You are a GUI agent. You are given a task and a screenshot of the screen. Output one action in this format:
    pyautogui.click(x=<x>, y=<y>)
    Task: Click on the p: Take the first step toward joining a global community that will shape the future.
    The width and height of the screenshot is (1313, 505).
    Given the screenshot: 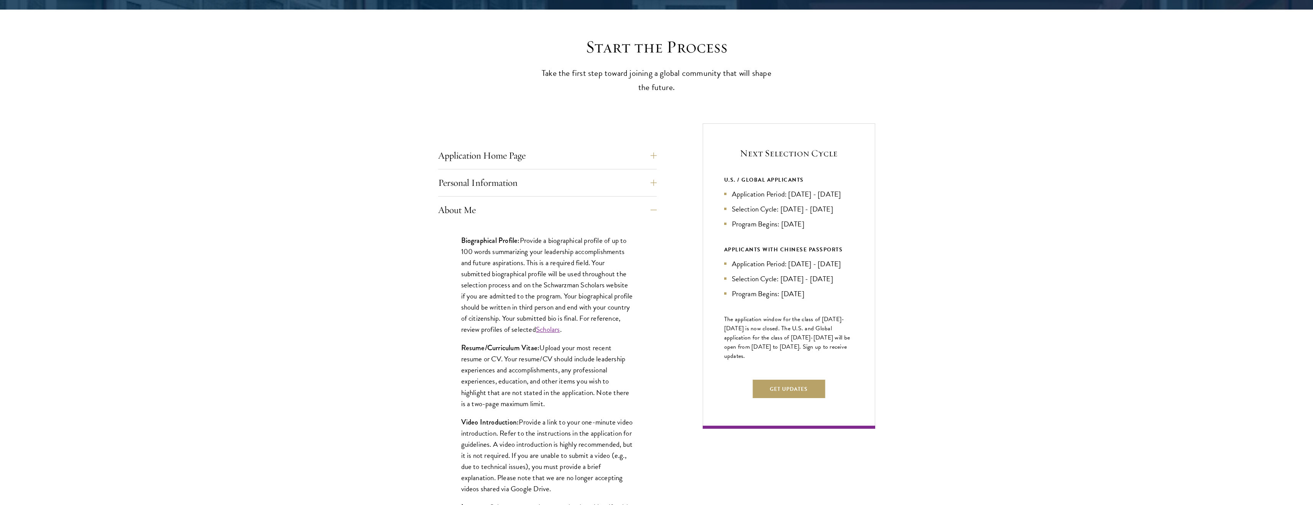 What is the action you would take?
    pyautogui.click(x=657, y=81)
    